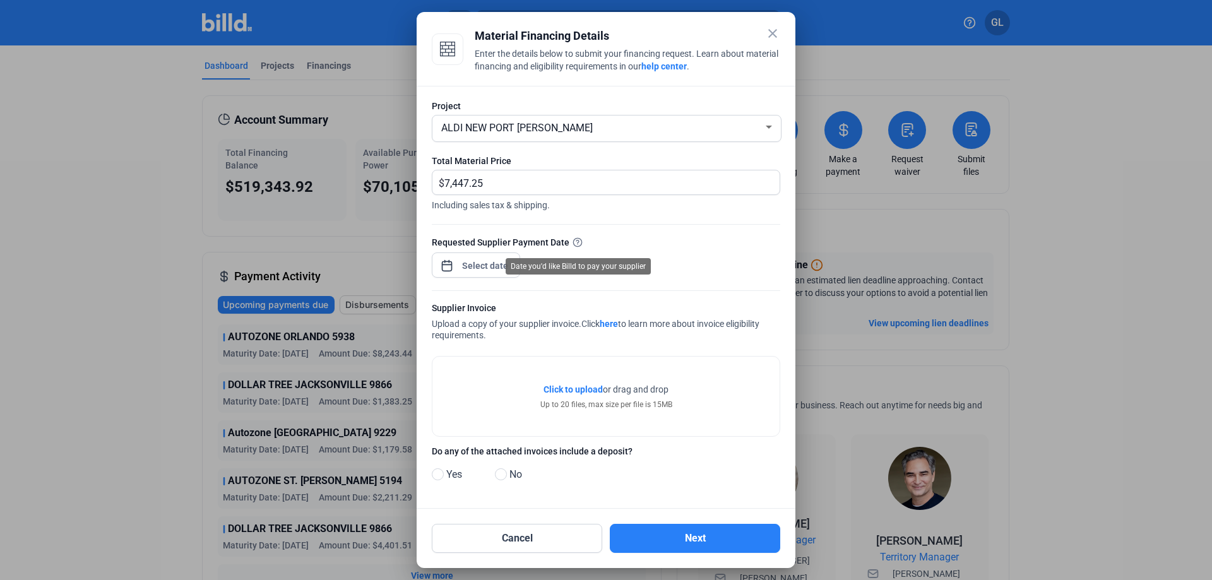 The image size is (1212, 580). What do you see at coordinates (513, 475) in the screenshot?
I see `span: No` at bounding box center [513, 475].